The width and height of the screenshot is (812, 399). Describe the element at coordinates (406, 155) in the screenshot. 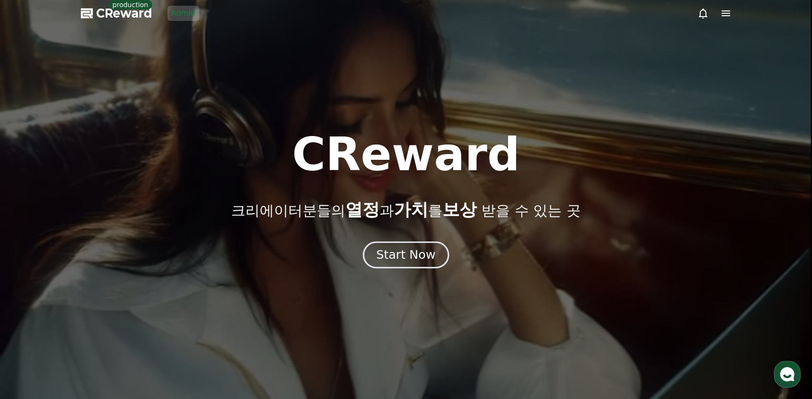

I see `h1: CReward` at that location.